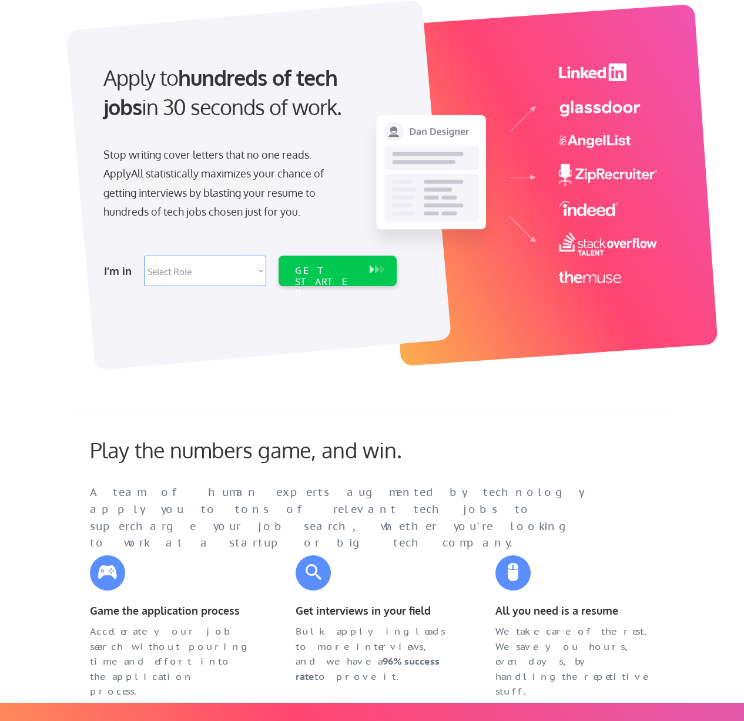 The width and height of the screenshot is (744, 721). Describe the element at coordinates (224, 183) in the screenshot. I see `div: Stop writing cover letters that no one reads. ApplyAll statistically maximizes your chance of get...` at that location.